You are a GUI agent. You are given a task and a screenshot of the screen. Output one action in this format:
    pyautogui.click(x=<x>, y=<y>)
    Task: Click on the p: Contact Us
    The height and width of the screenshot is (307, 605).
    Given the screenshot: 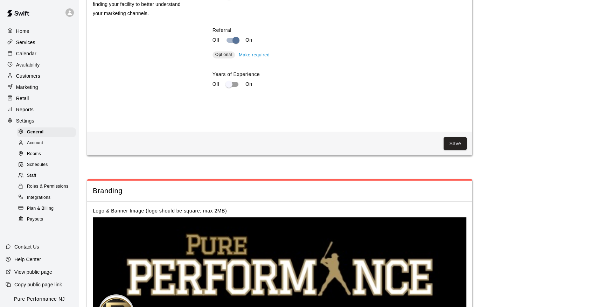 What is the action you would take?
    pyautogui.click(x=27, y=247)
    